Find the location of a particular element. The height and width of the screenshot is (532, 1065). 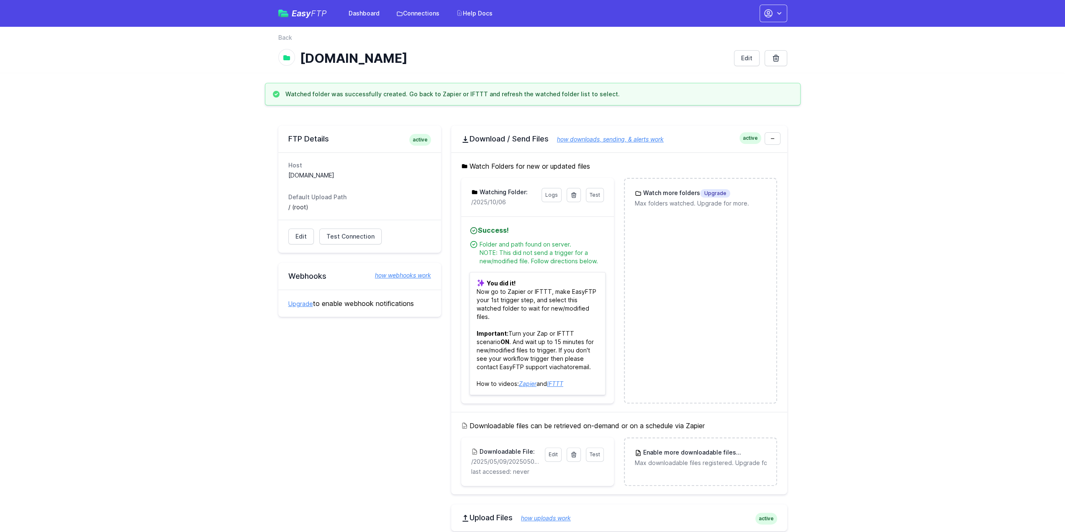

p: Max downloadable files registered. Upgrade for more. is located at coordinates (700, 463).